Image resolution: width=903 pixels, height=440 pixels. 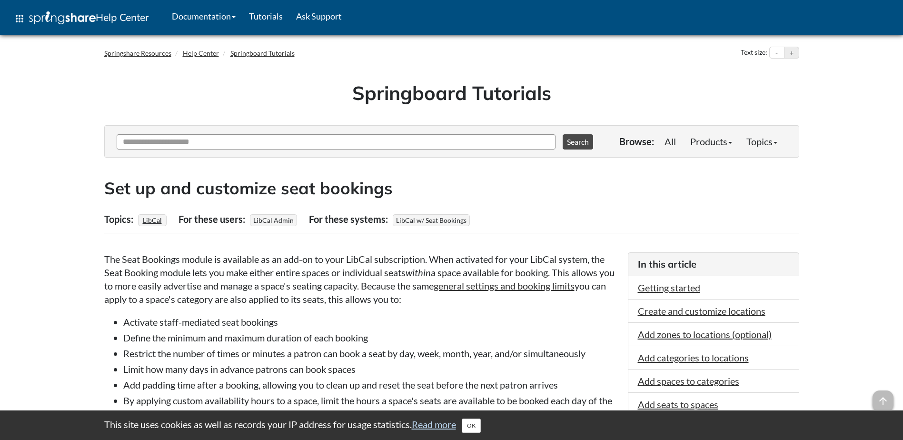 I want to click on img: Springshare, so click(x=62, y=18).